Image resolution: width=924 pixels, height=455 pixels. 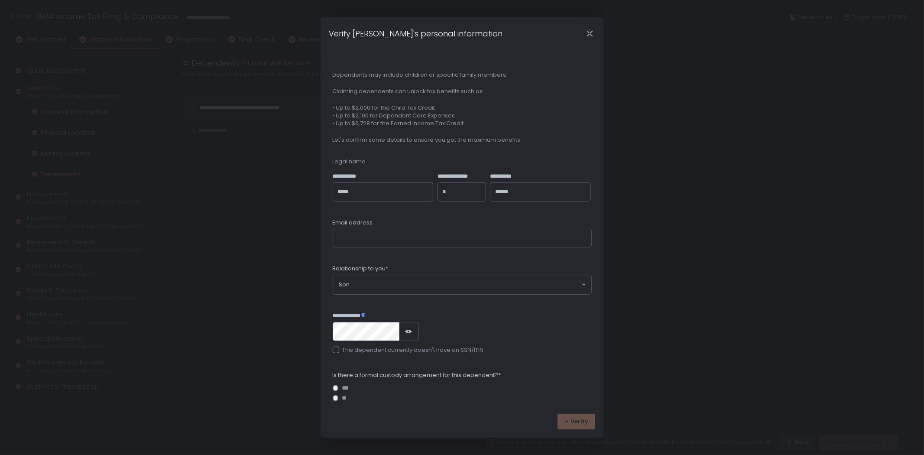 I want to click on span: Claiming dependents can unlock tax benefits such as:, so click(x=462, y=91).